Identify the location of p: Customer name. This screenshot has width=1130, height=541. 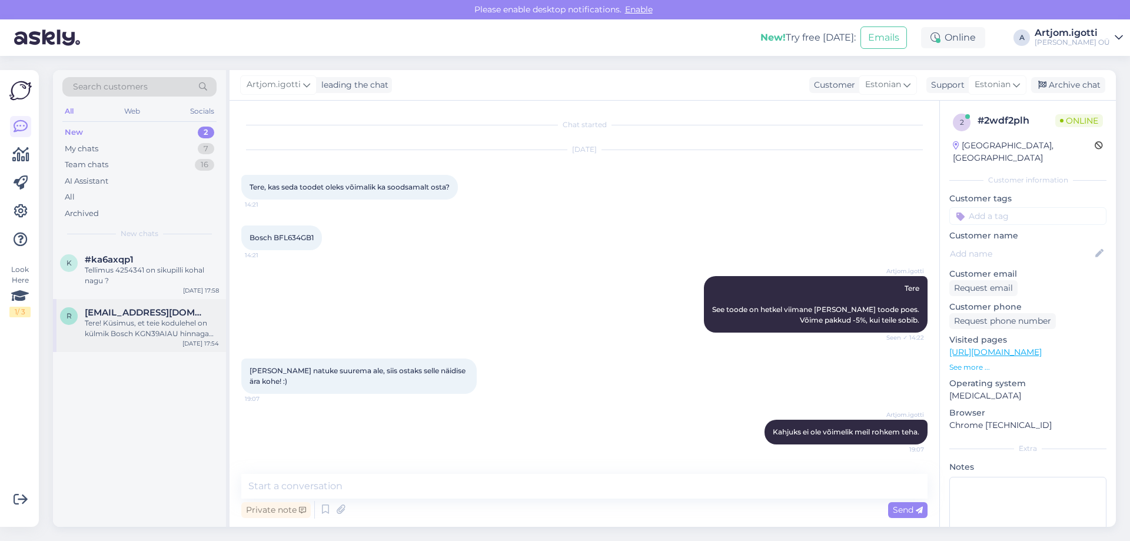
(1028, 235).